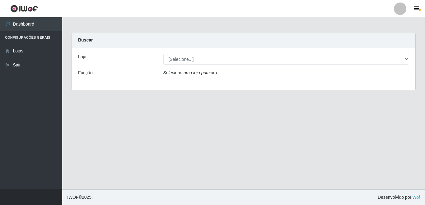 The width and height of the screenshot is (425, 205). Describe the element at coordinates (85, 40) in the screenshot. I see `strong: Buscar` at that location.